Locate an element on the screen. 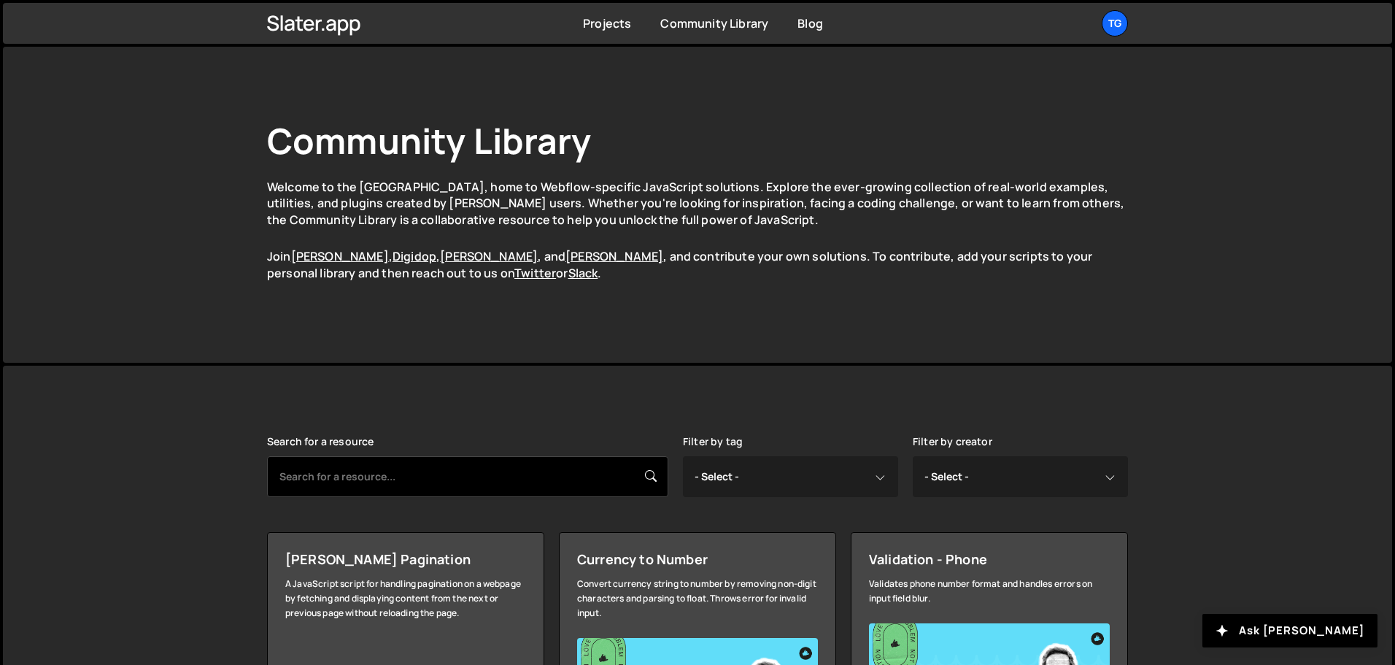 Image resolution: width=1395 pixels, height=665 pixels. a: TG is located at coordinates (1115, 23).